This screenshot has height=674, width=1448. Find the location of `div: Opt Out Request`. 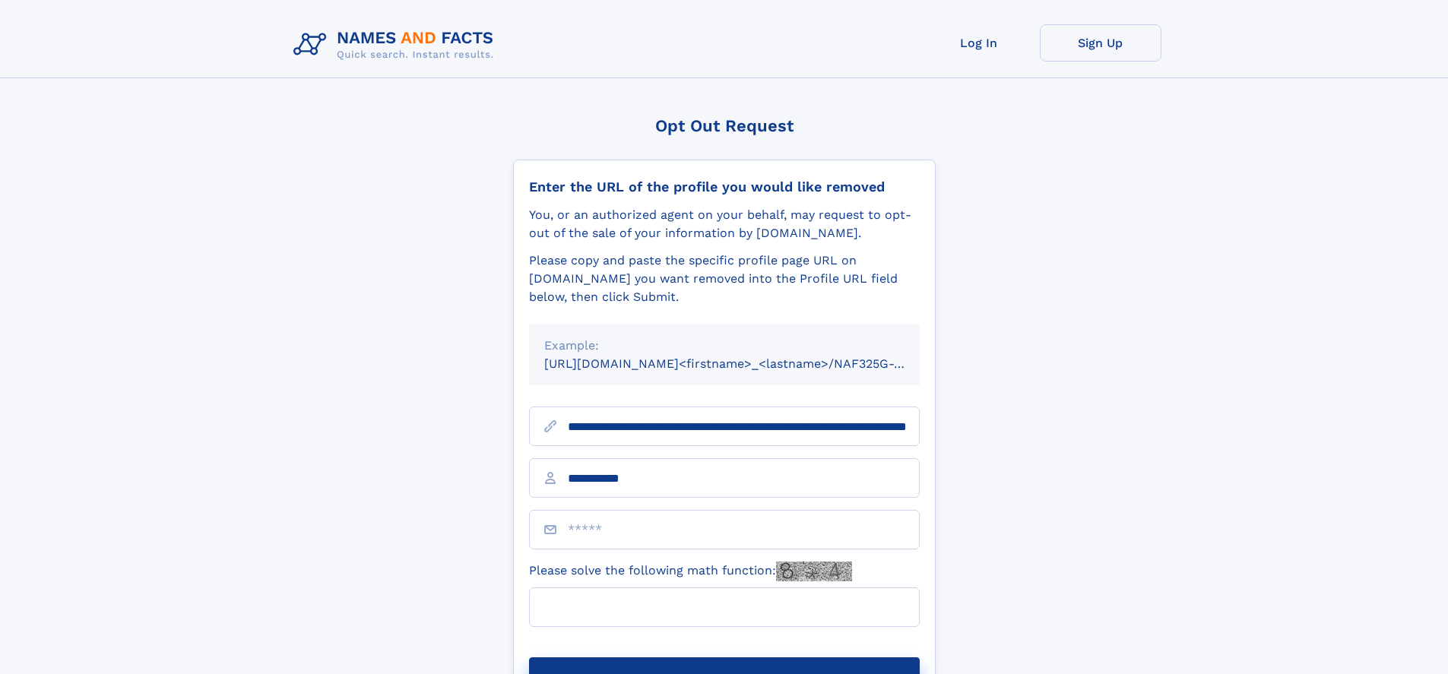

div: Opt Out Request is located at coordinates (724, 125).